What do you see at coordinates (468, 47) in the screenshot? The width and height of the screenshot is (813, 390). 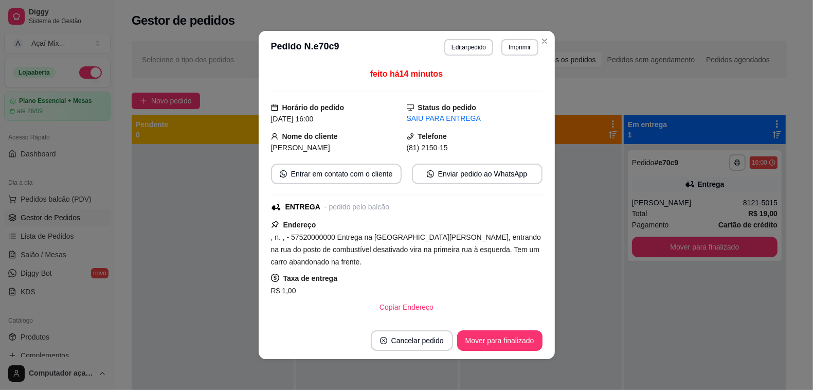 I see `button: Editarpedido` at bounding box center [468, 47].